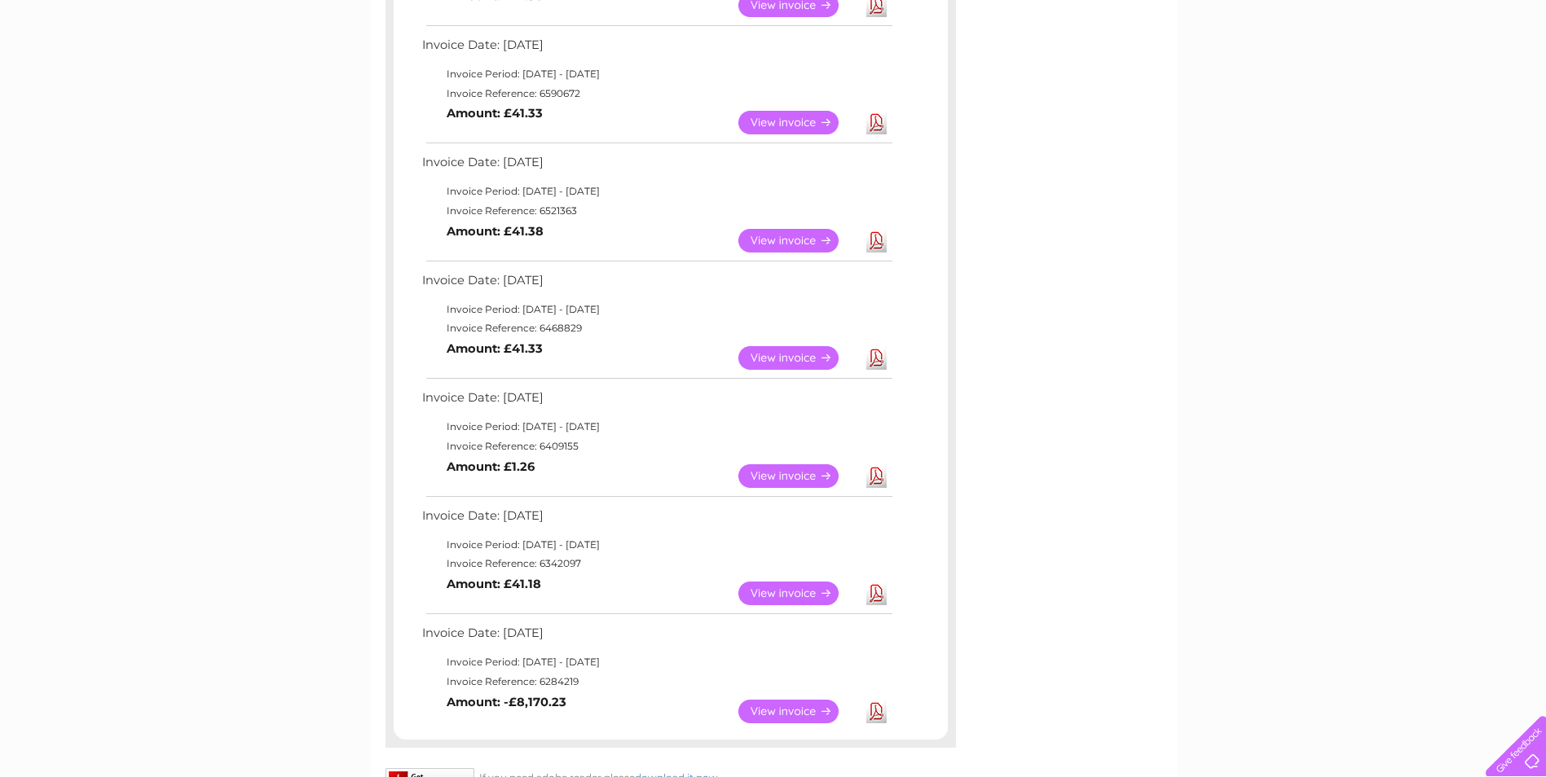 The height and width of the screenshot is (777, 1546). I want to click on a: 0333 014 3131, so click(1295, 18).